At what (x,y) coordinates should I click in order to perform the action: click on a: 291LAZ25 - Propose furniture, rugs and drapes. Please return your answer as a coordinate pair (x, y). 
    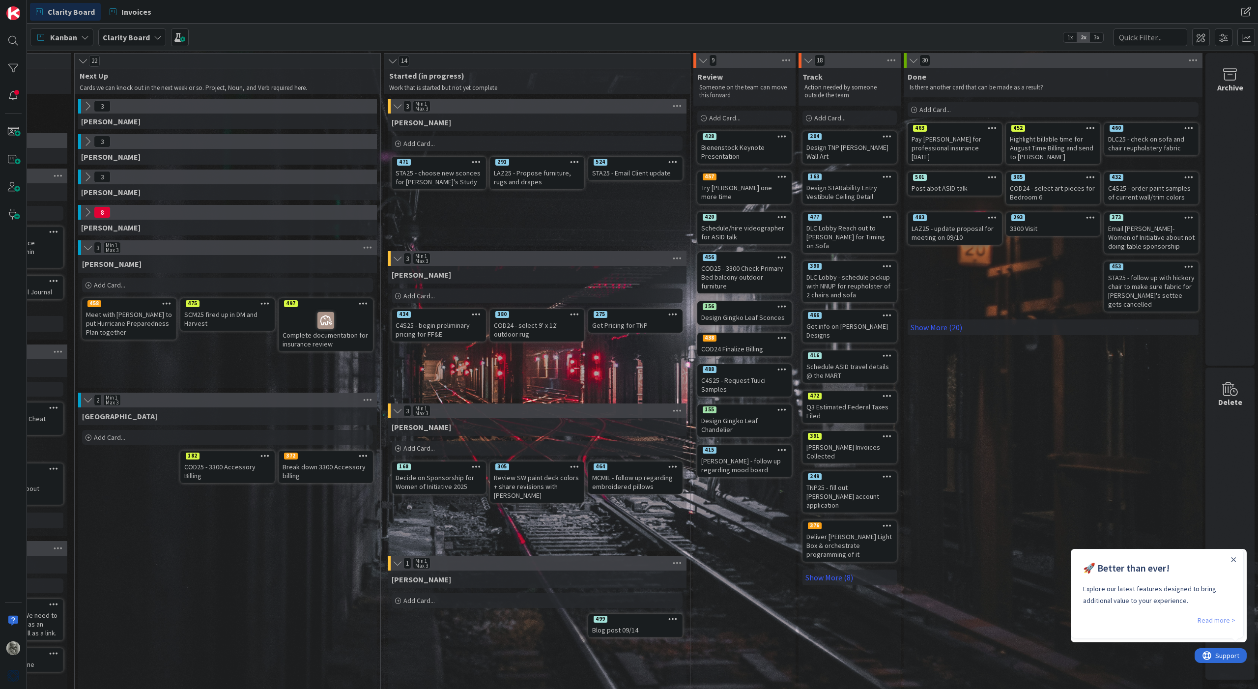
    Looking at the image, I should click on (537, 173).